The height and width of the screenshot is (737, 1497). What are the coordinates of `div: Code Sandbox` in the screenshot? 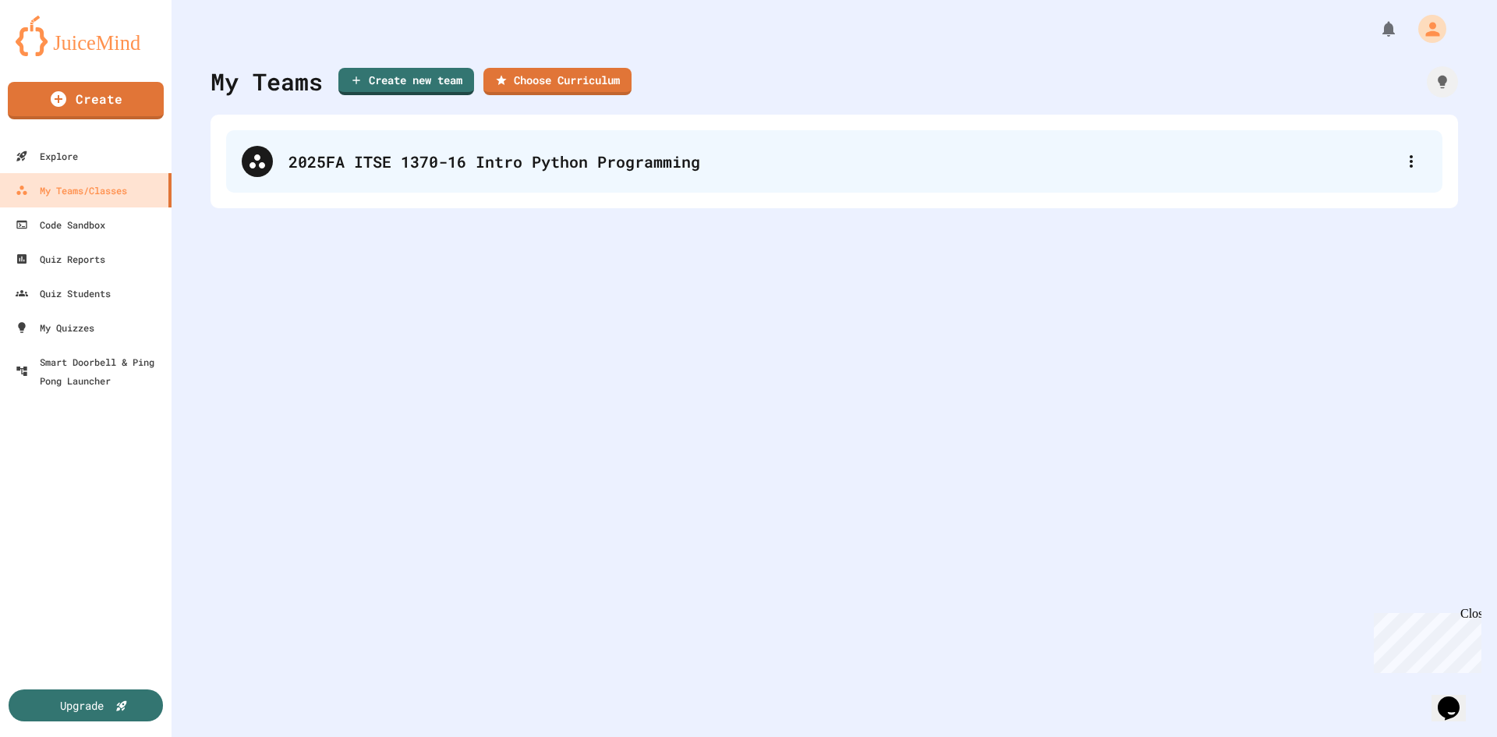 It's located at (60, 225).